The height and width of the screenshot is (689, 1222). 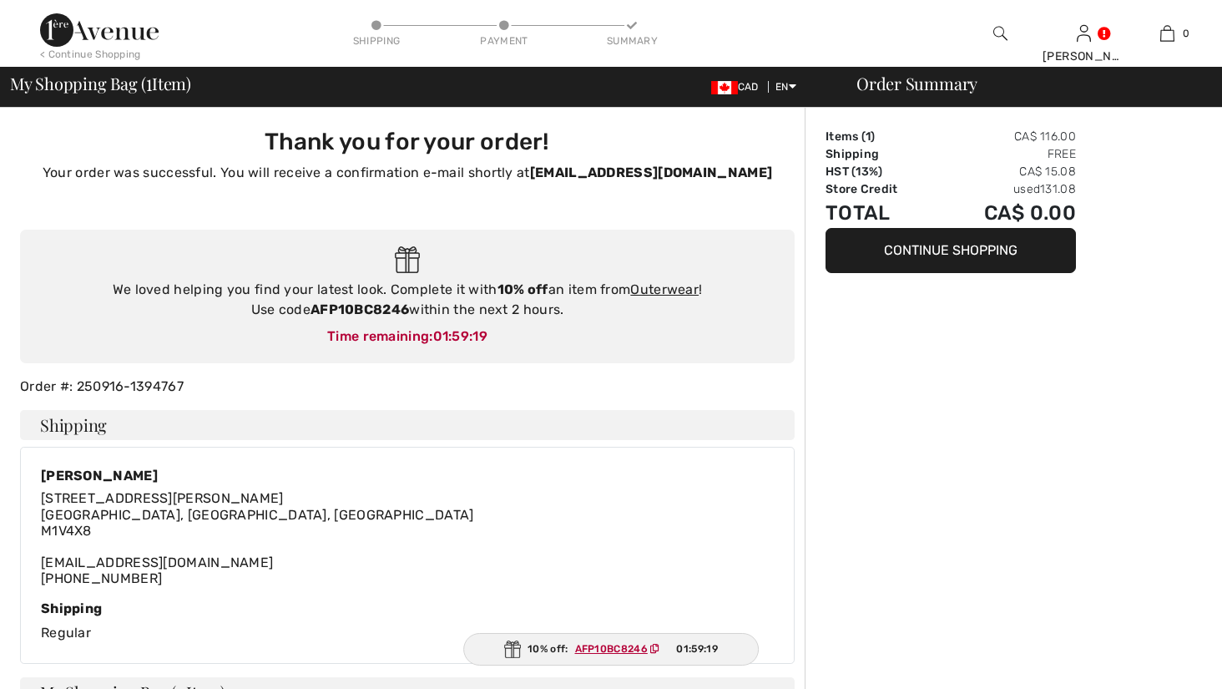 I want to click on span: 131.08, so click(x=1058, y=189).